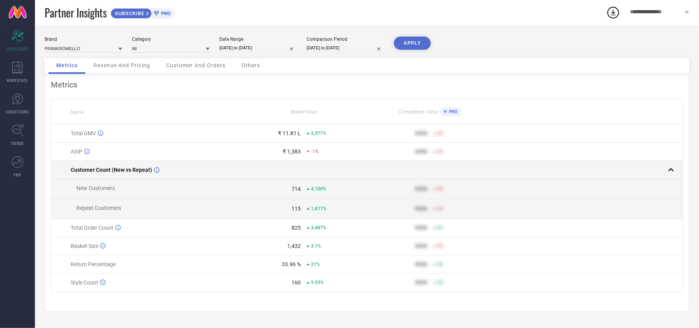 The image size is (699, 328). What do you see at coordinates (418, 112) in the screenshot?
I see `span: Competitors Value` at bounding box center [418, 112].